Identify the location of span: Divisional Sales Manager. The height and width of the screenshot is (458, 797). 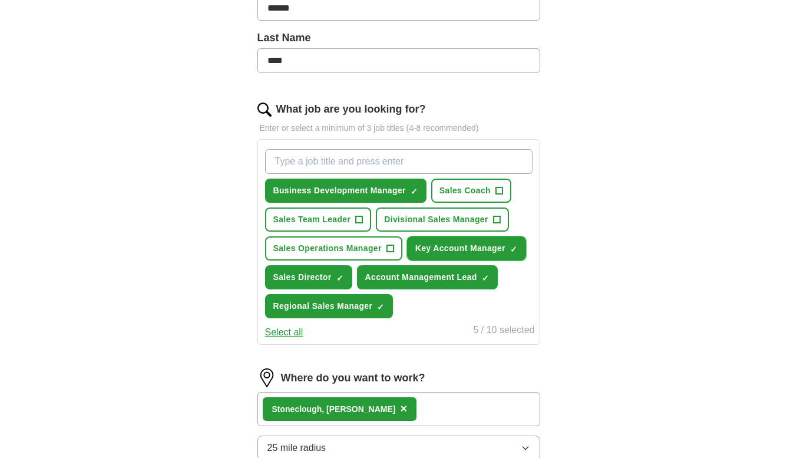
(436, 219).